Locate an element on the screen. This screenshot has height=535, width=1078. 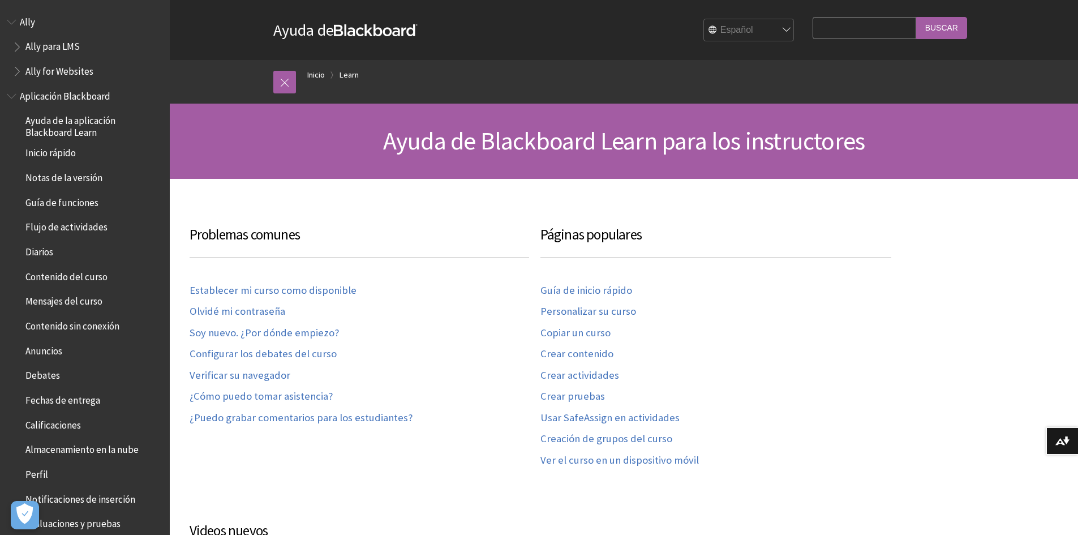
a: ¿Puedo grabar comentarios para los estudiantes? is located at coordinates (301, 418).